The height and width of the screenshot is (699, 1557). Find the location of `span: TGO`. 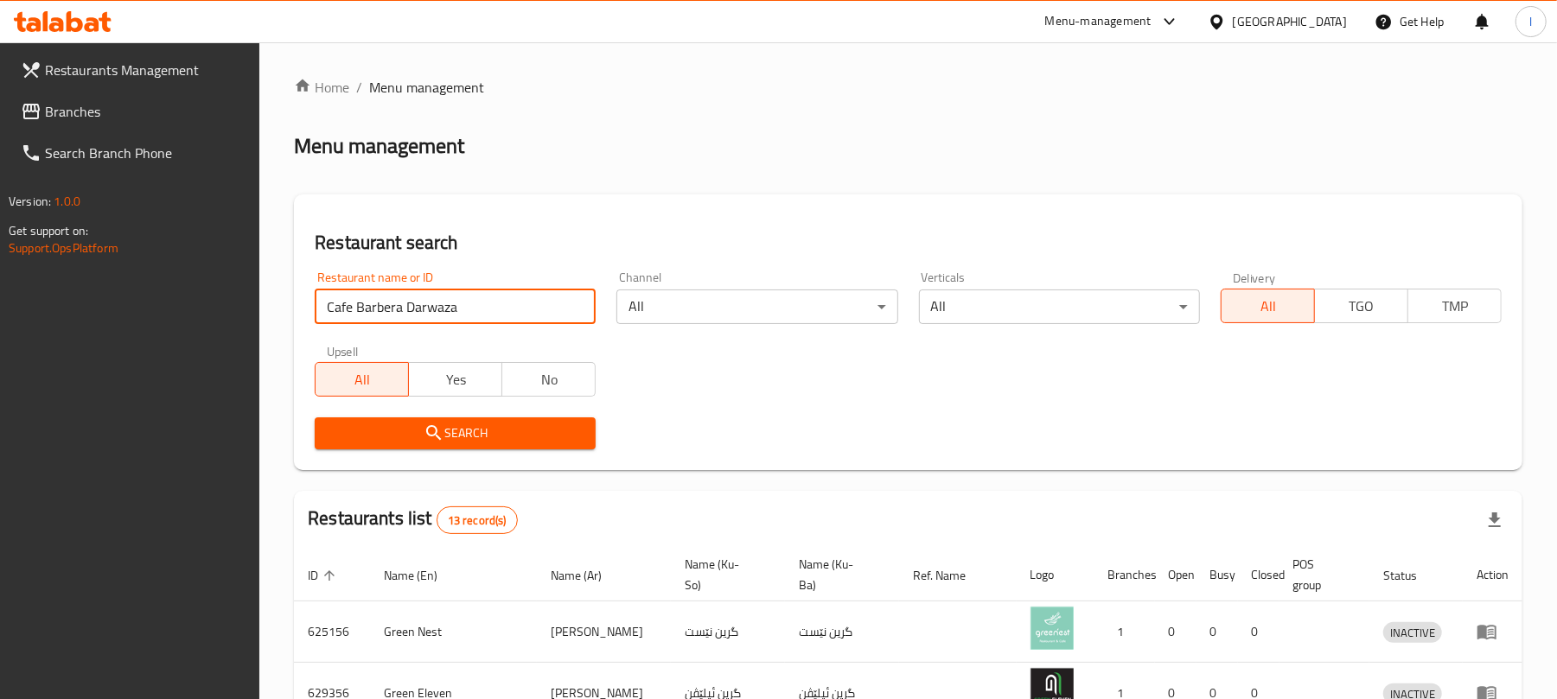

span: TGO is located at coordinates (1362, 306).